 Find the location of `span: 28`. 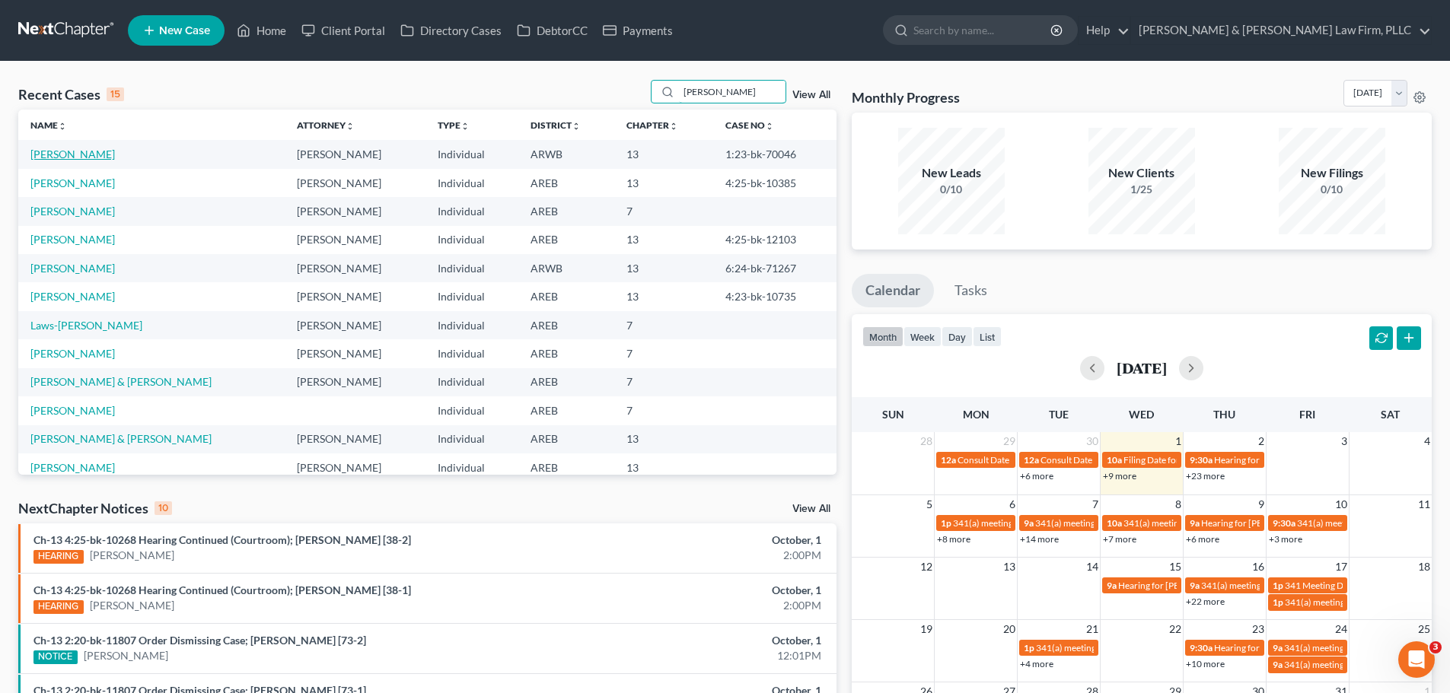

span: 28 is located at coordinates (926, 441).